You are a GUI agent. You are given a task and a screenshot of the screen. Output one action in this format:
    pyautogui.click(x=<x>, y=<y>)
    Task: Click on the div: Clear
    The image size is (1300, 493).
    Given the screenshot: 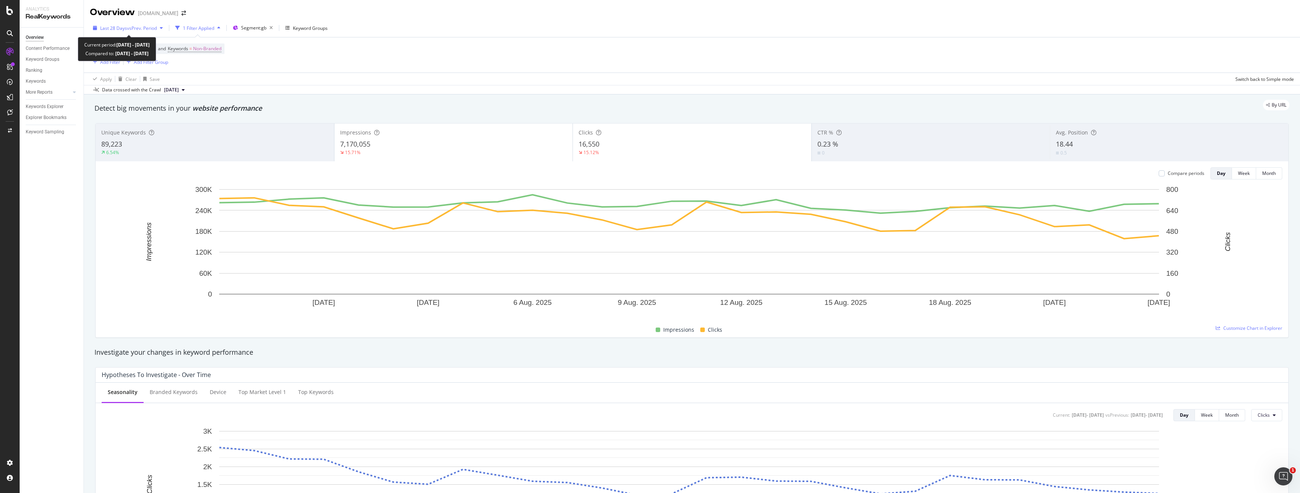 What is the action you would take?
    pyautogui.click(x=131, y=79)
    